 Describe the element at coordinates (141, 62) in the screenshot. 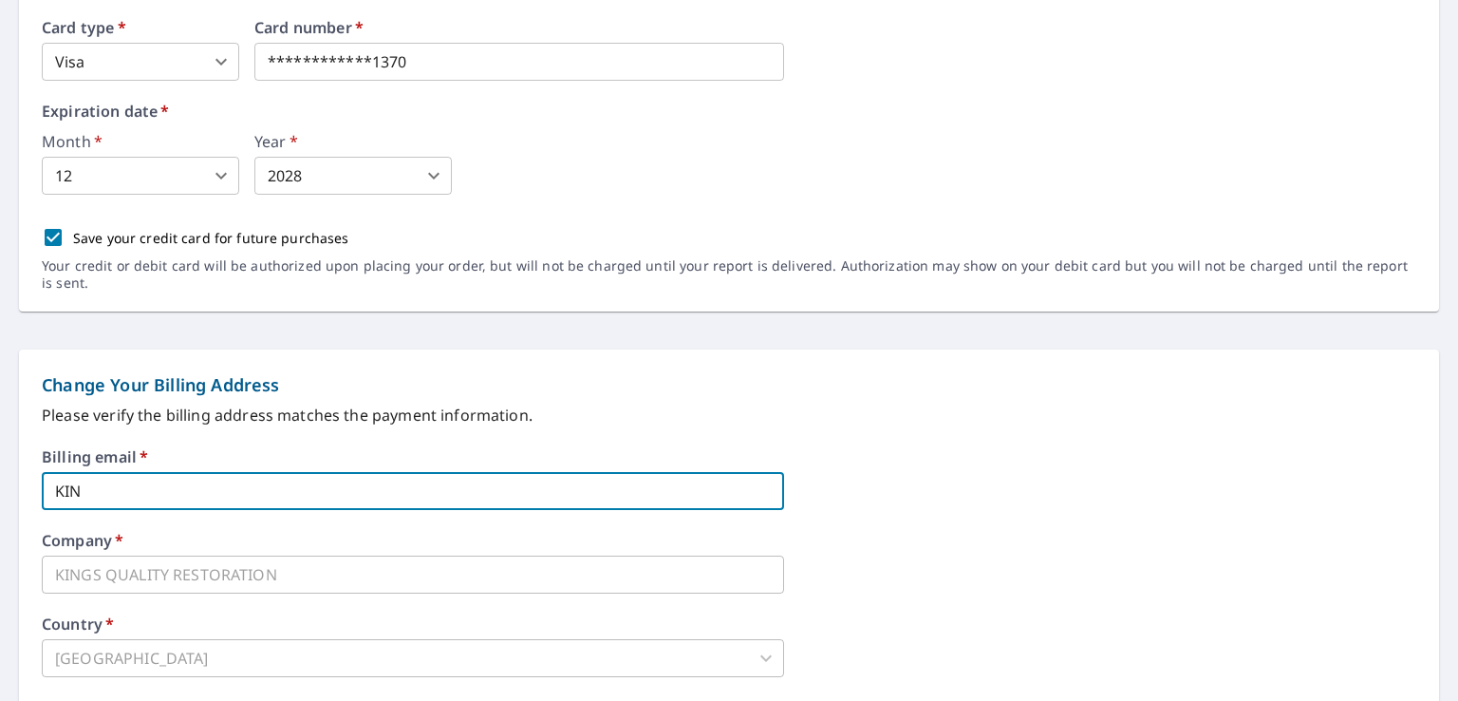

I see `div: Visa` at that location.